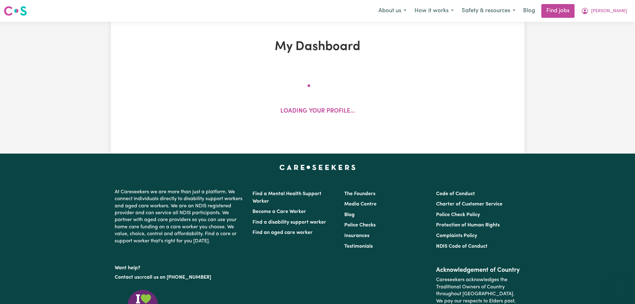  Describe the element at coordinates (317, 111) in the screenshot. I see `p: Loading your profile...` at that location.